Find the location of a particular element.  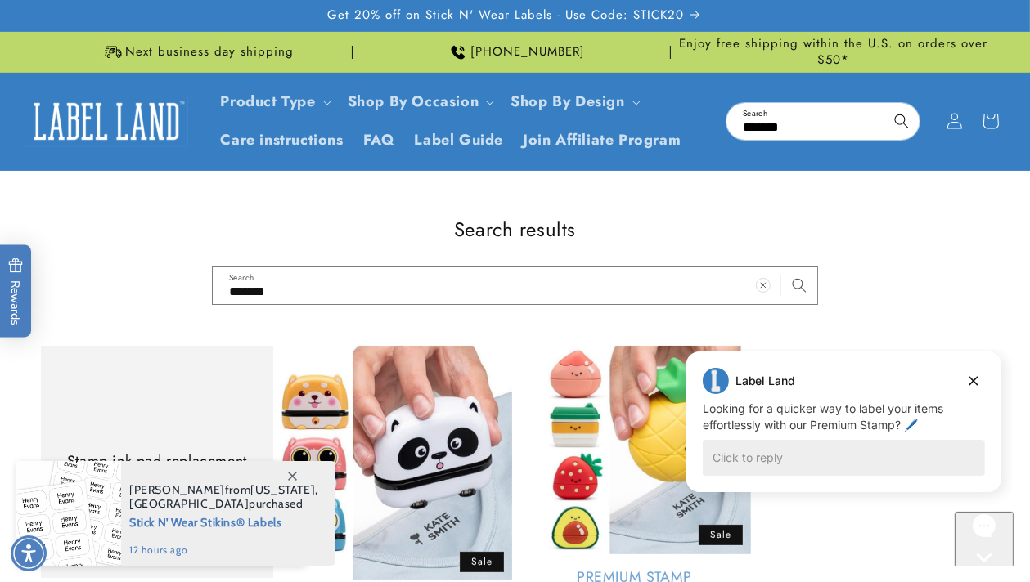

span: 12 hours ago is located at coordinates (223, 551).